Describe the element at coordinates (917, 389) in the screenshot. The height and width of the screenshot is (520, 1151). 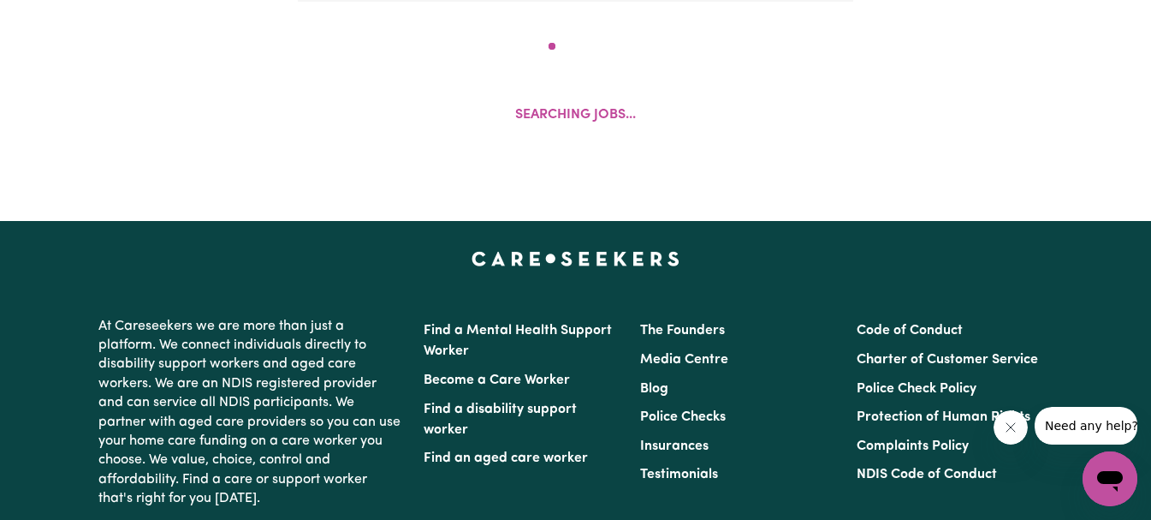
I see `a: Police Check Policy` at that location.